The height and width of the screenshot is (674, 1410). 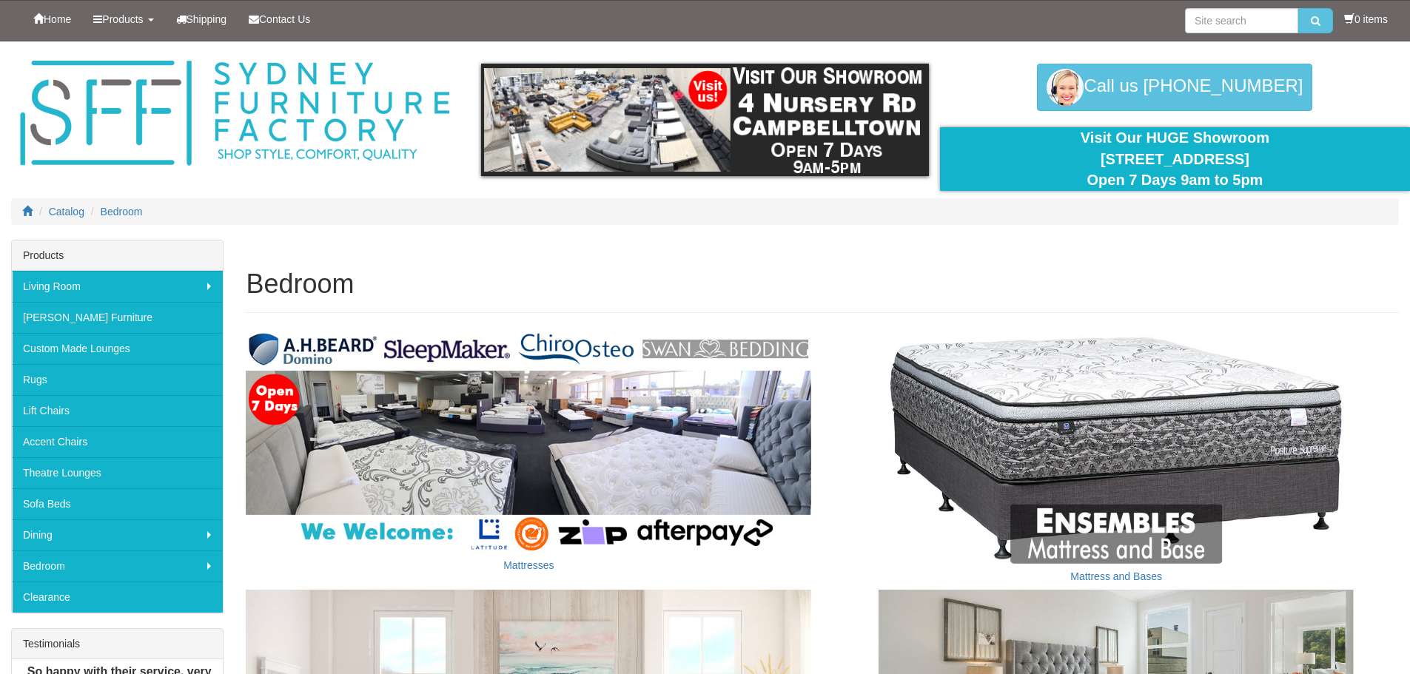 I want to click on a: Mattress and Bases, so click(x=1116, y=576).